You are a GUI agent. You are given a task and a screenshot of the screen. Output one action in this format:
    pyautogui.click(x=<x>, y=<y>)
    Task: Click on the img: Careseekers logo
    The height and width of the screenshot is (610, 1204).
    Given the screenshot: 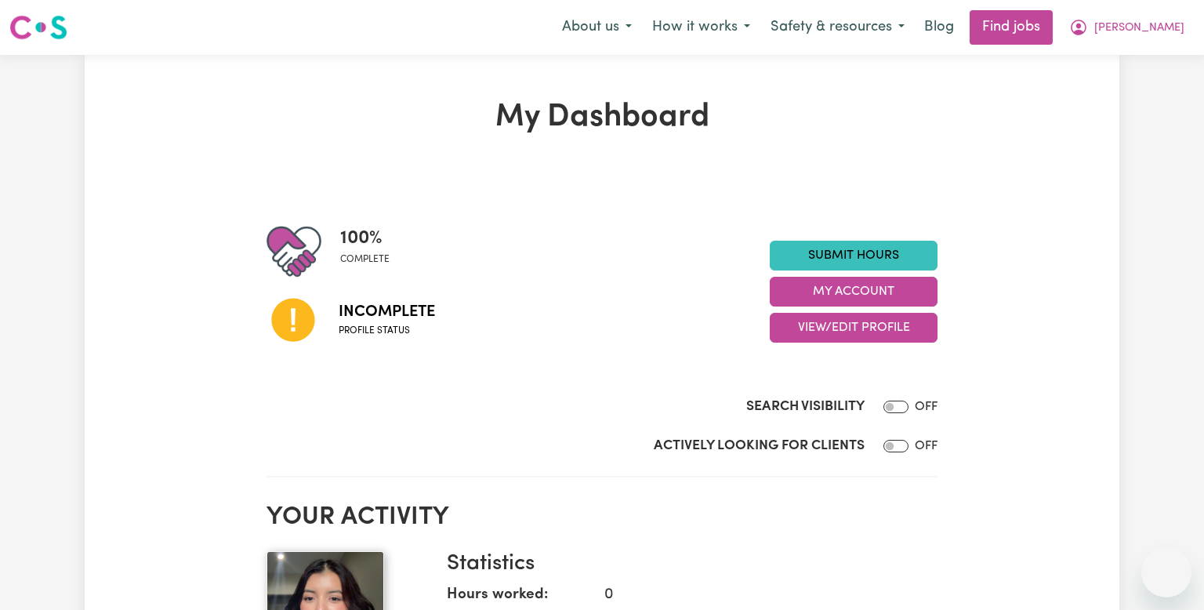 What is the action you would take?
    pyautogui.click(x=38, y=27)
    